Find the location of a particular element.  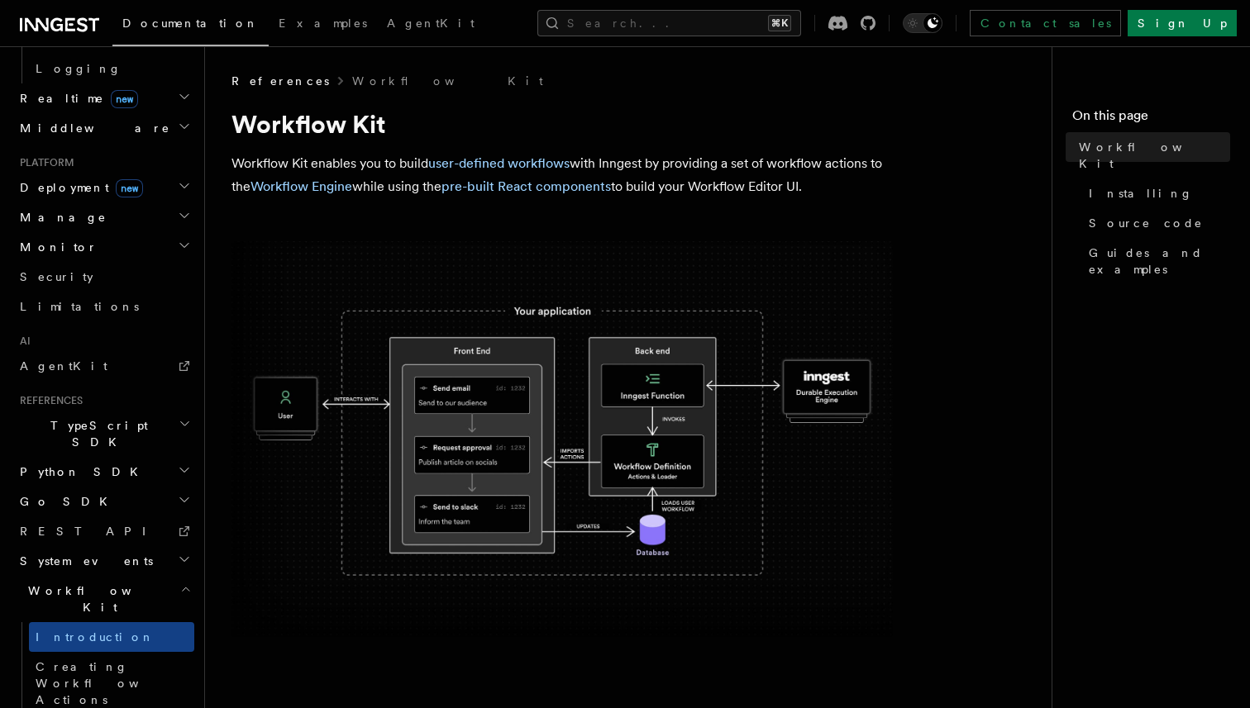

button: Search...⌘K is located at coordinates (669, 23).